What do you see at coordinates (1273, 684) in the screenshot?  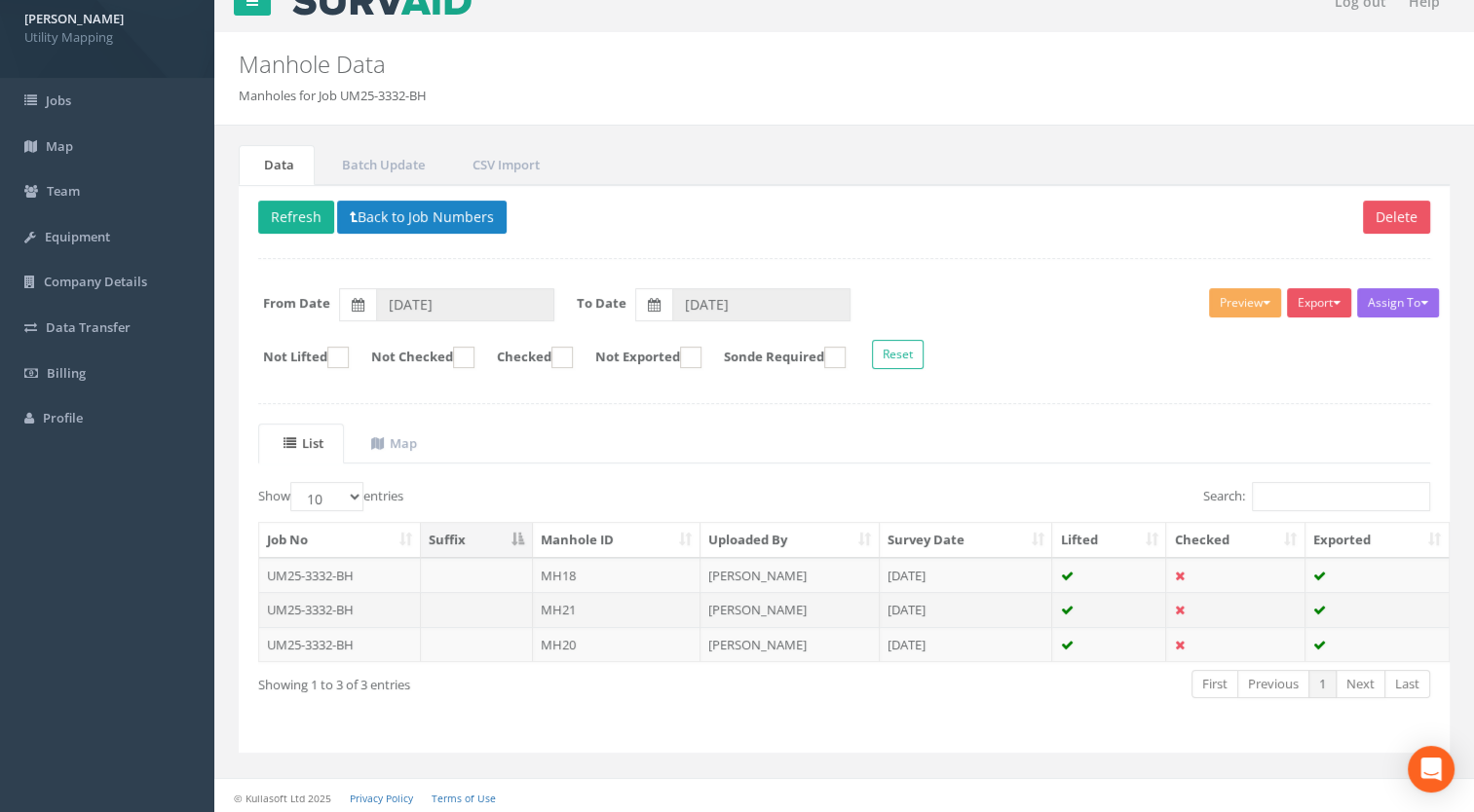 I see `a: Previous` at bounding box center [1273, 684].